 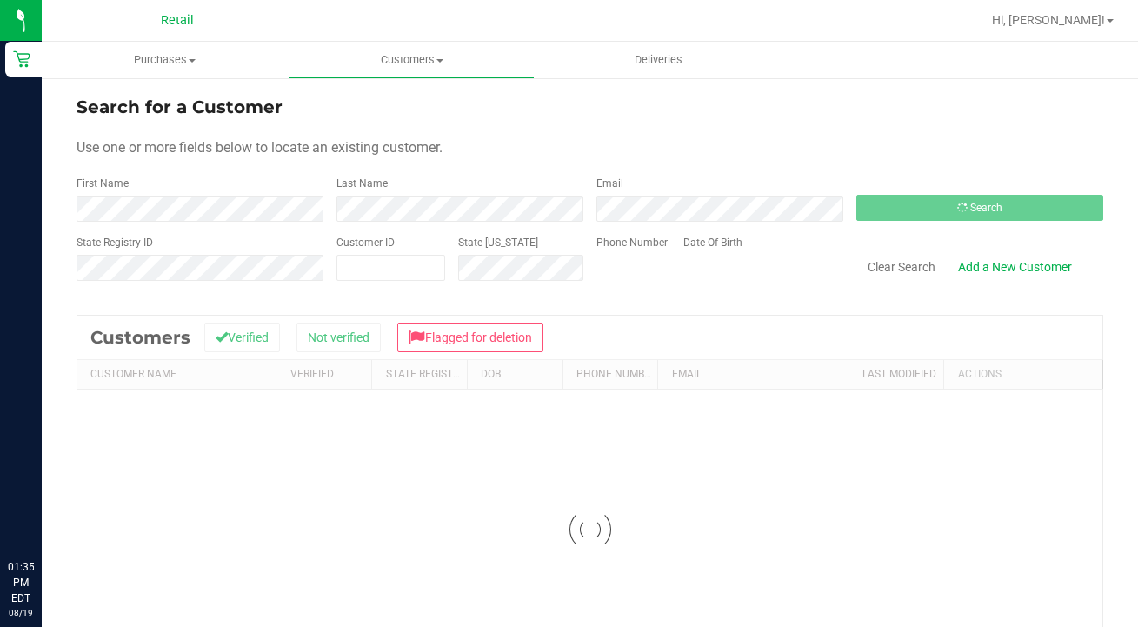 What do you see at coordinates (713, 243) in the screenshot?
I see `label: Date Of Birth` at bounding box center [713, 243].